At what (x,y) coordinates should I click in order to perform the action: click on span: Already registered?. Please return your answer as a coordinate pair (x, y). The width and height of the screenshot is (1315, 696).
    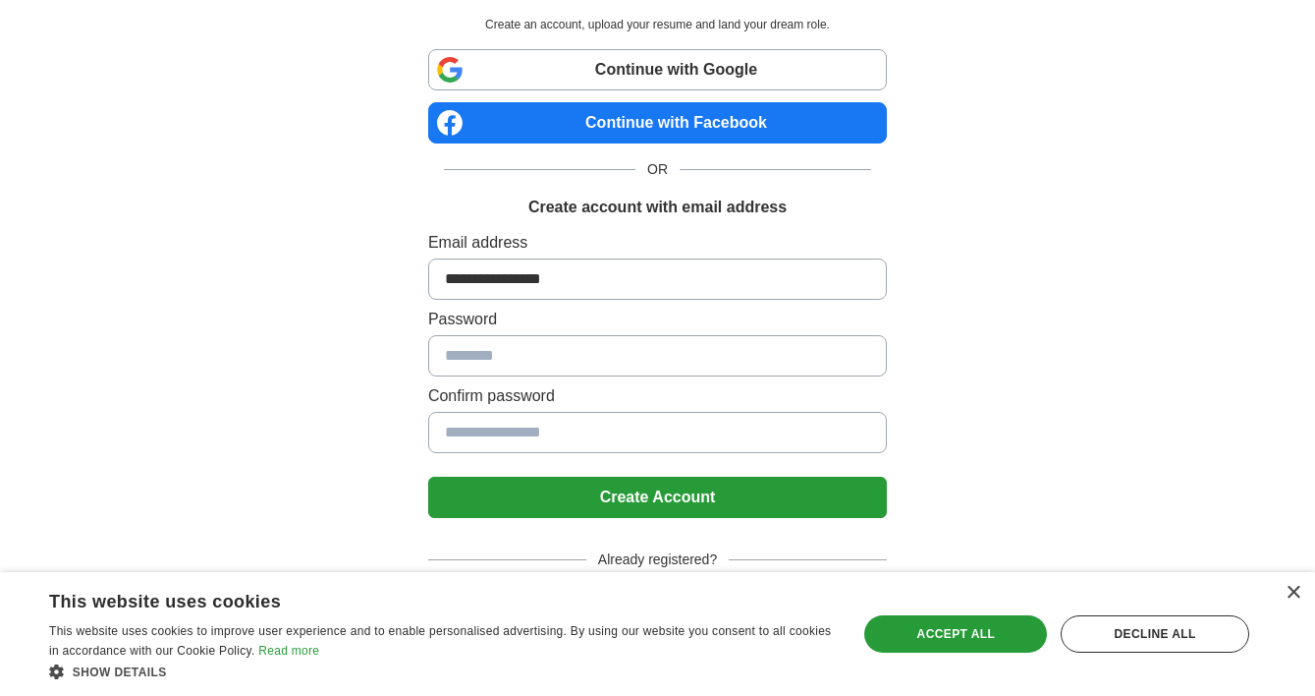
    Looking at the image, I should click on (657, 559).